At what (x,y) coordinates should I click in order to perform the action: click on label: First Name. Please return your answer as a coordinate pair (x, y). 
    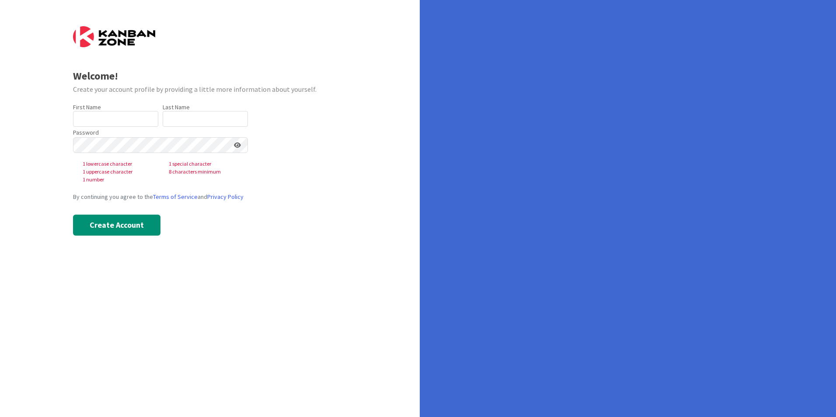
    Looking at the image, I should click on (87, 107).